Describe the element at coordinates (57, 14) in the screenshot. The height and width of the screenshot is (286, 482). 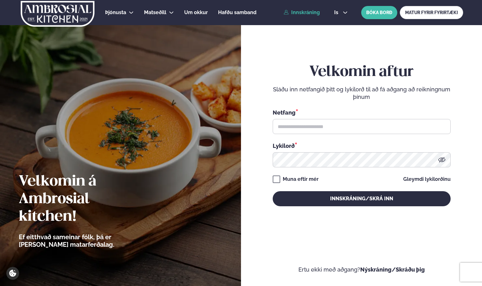
I see `img: logo` at that location.